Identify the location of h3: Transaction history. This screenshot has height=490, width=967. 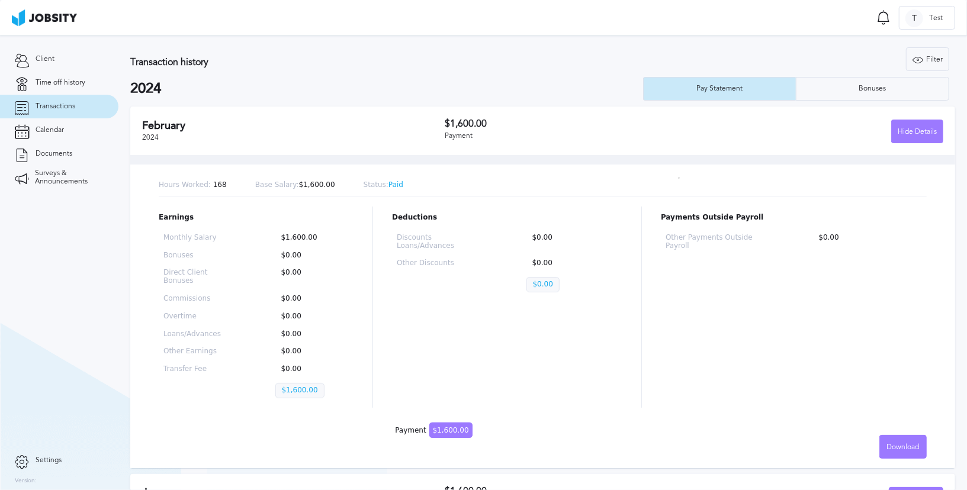
(354, 62).